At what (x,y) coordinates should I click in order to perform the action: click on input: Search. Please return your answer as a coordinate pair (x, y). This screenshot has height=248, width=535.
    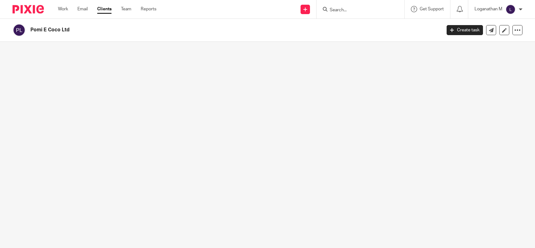
    Looking at the image, I should click on (357, 10).